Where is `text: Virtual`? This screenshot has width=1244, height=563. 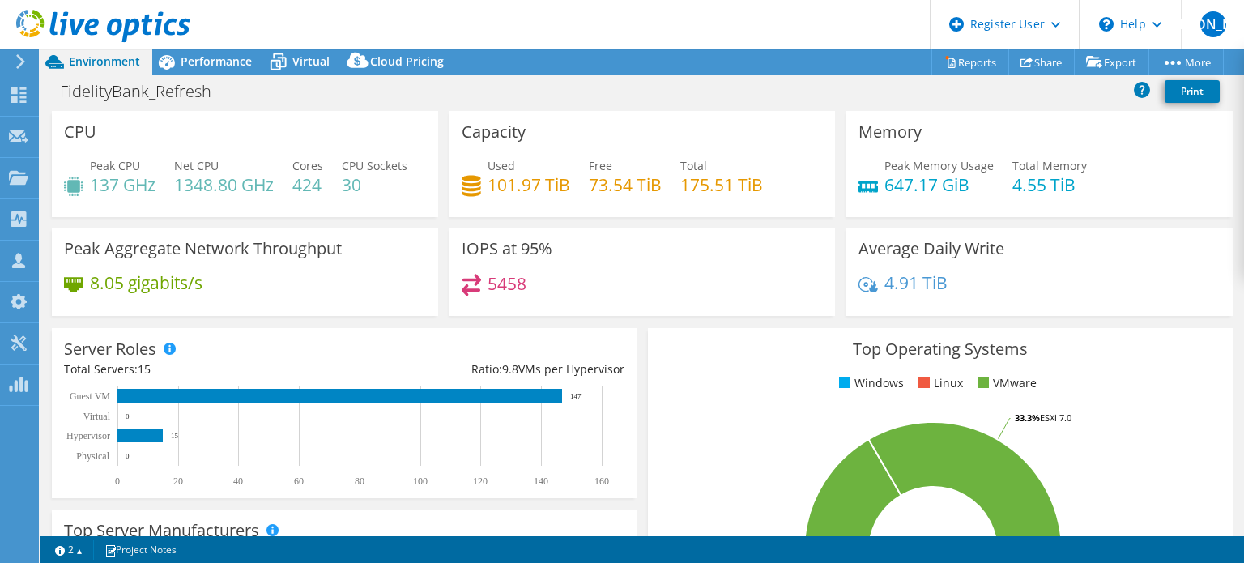 text: Virtual is located at coordinates (97, 416).